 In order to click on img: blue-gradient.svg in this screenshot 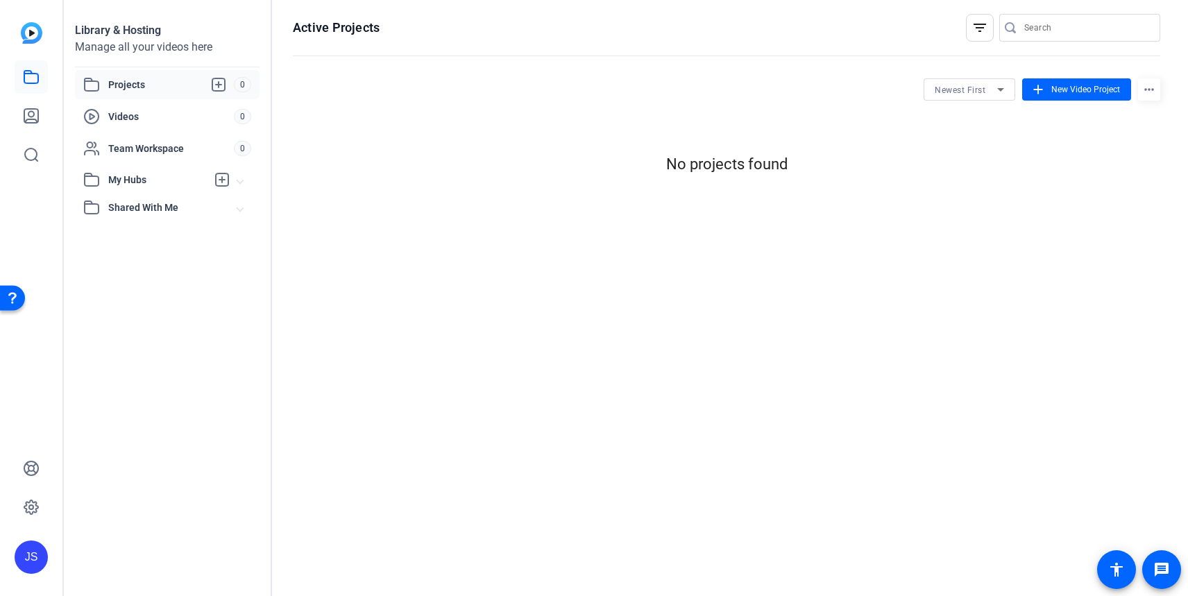, I will do `click(31, 33)`.